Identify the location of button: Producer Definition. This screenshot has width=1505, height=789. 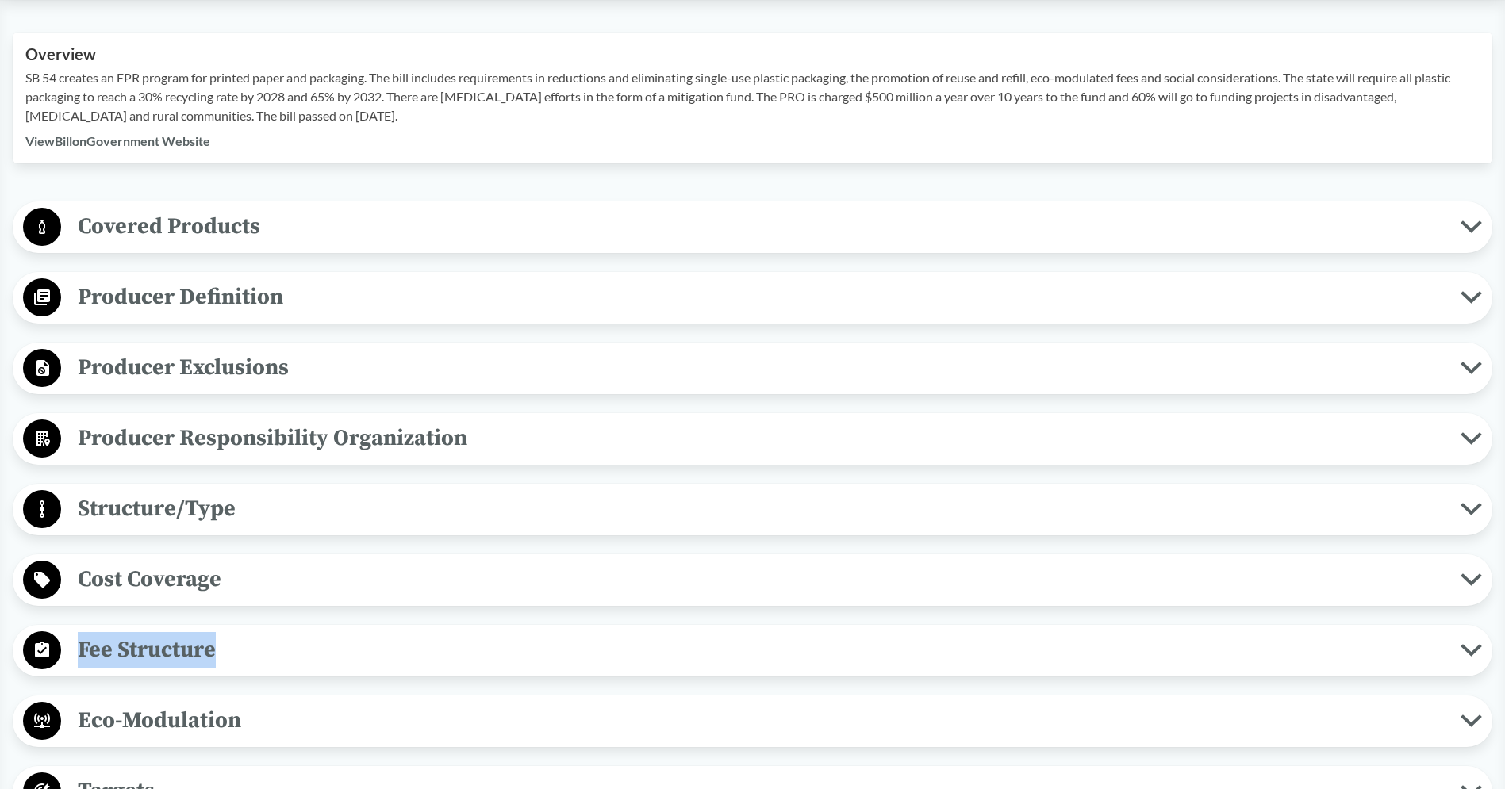
(752, 297).